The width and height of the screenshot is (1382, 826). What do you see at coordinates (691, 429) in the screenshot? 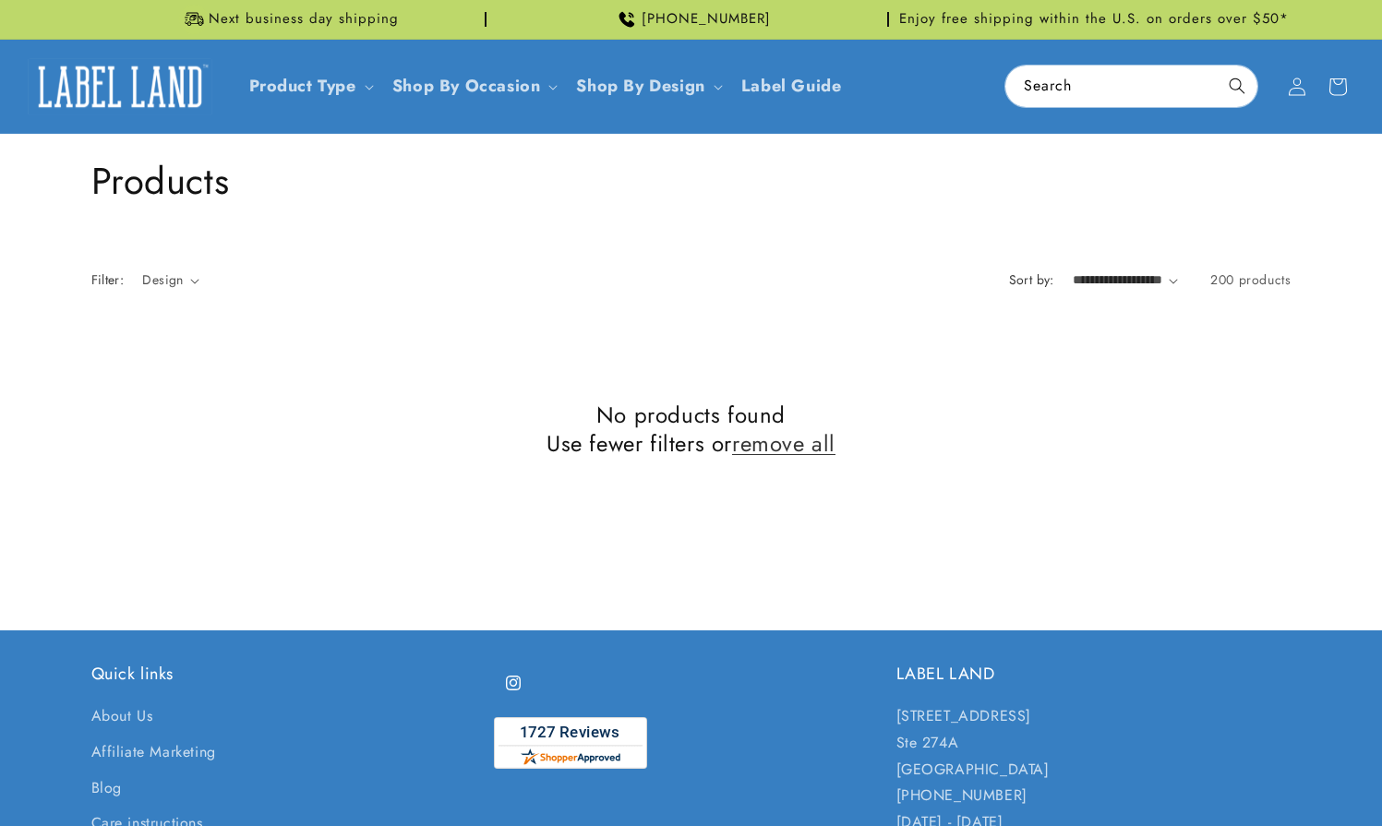
I see `h2: No products found Use fewer filters or` at bounding box center [691, 429].